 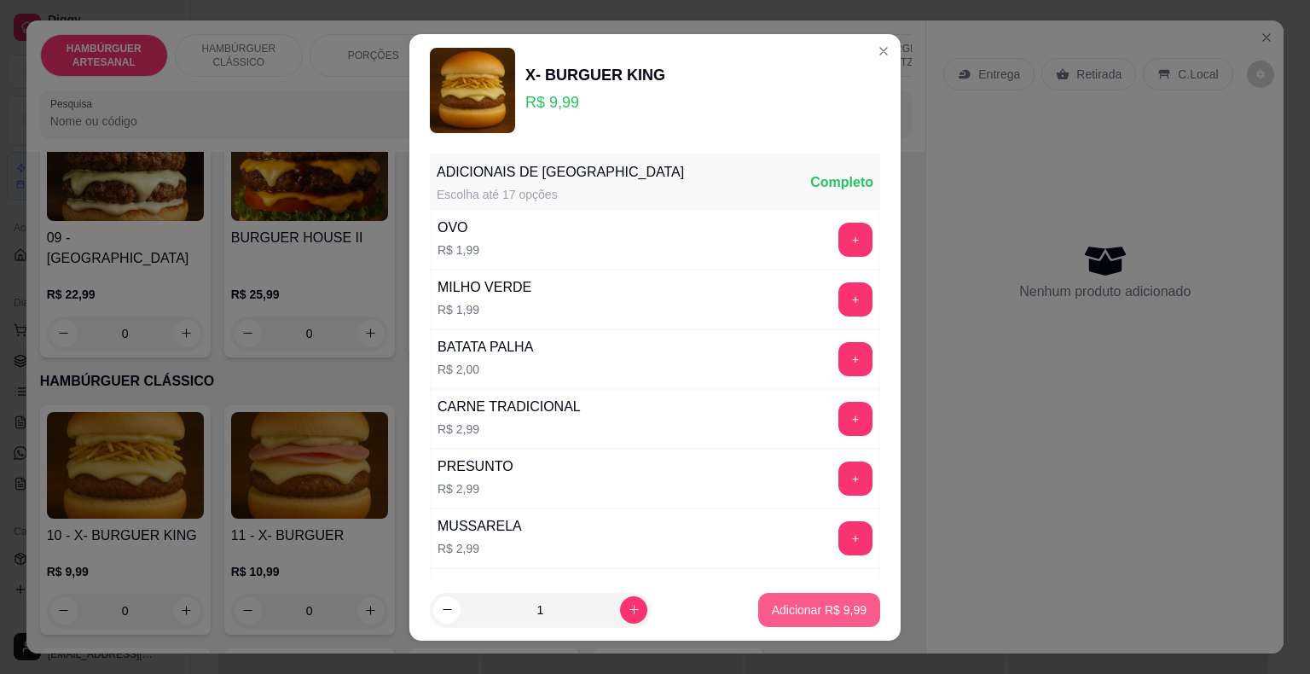 I want to click on div: Completo, so click(x=842, y=183).